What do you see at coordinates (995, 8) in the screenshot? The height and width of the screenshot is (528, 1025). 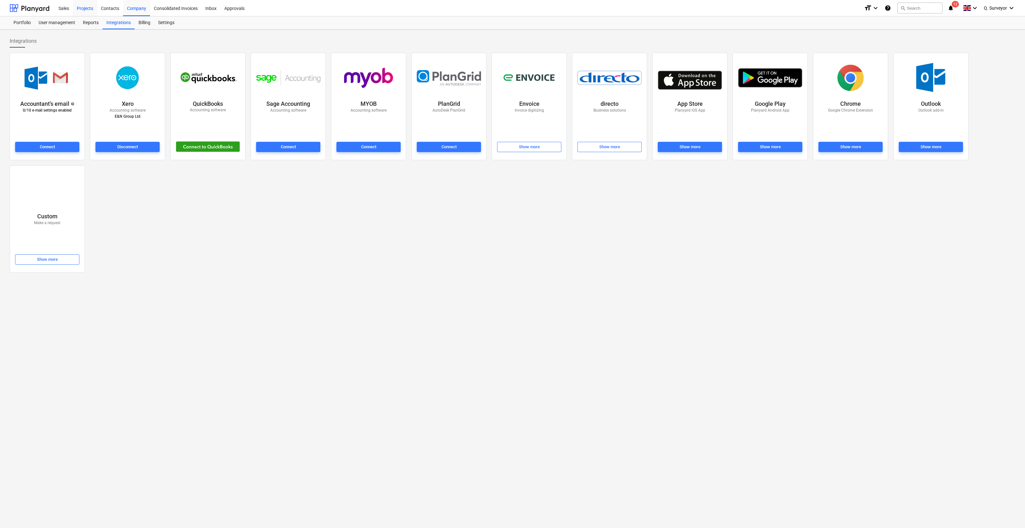 I see `span: Q. Surveyor` at bounding box center [995, 8].